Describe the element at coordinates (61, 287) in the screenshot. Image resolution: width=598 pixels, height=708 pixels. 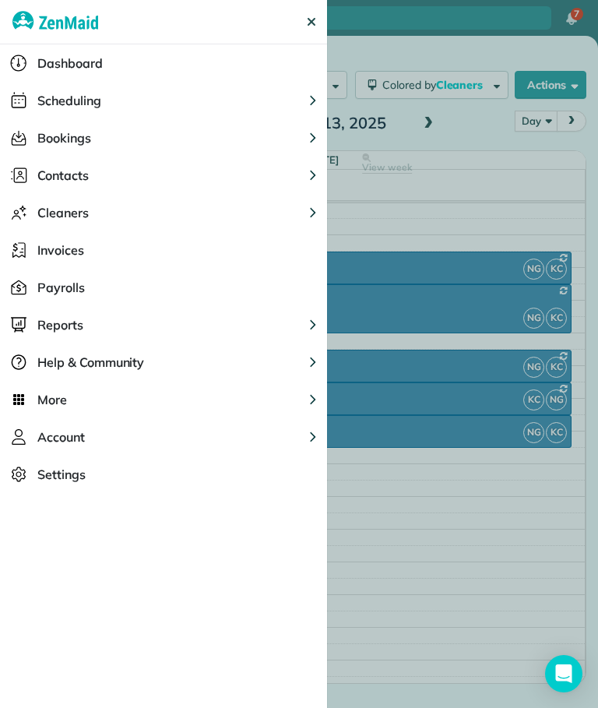
I see `span: Payrolls` at that location.